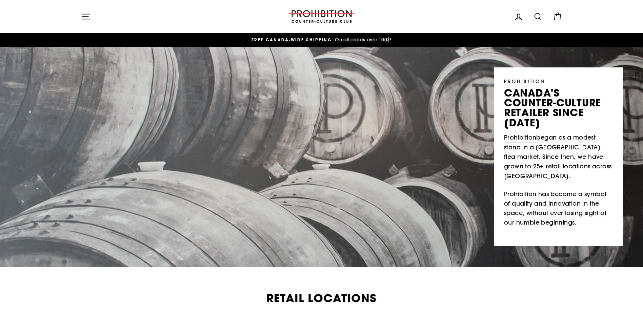 Image resolution: width=643 pixels, height=313 pixels. What do you see at coordinates (559, 81) in the screenshot?
I see `p: PROHIBITION` at bounding box center [559, 81].